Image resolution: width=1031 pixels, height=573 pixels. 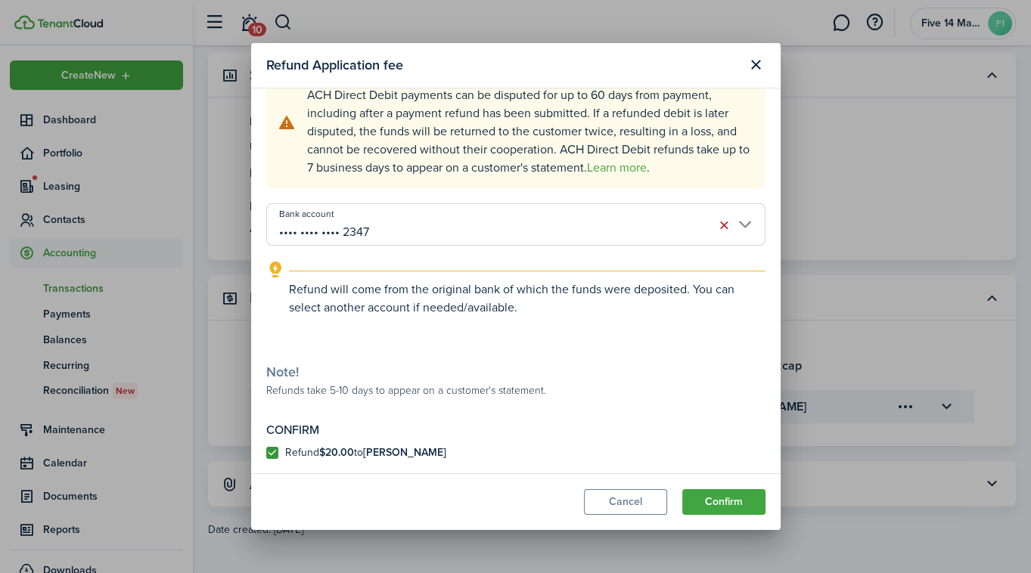 I want to click on div: Confirm, so click(x=516, y=430).